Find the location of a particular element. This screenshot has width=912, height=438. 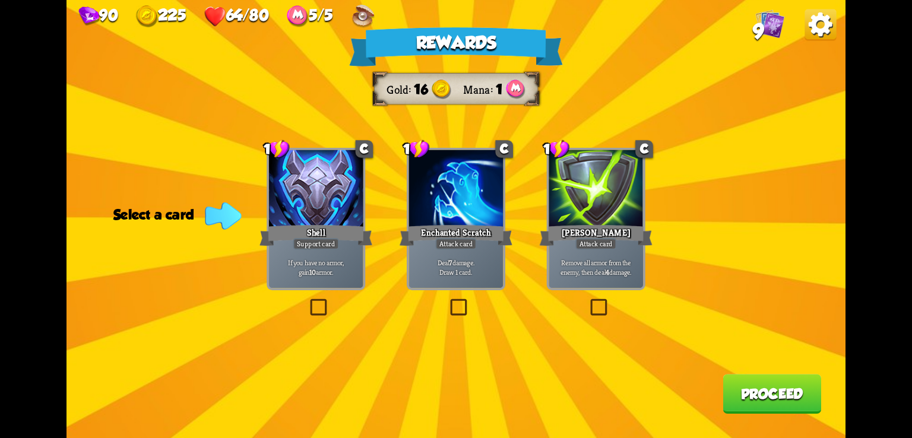

span: 1 is located at coordinates (499, 89).